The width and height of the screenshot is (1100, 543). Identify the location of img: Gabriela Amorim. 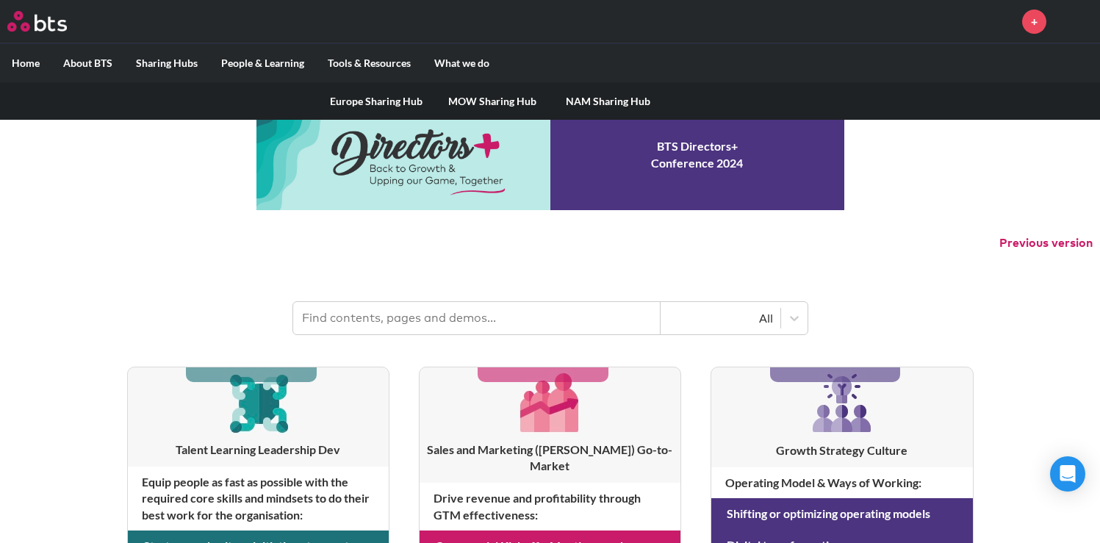
(1075, 21).